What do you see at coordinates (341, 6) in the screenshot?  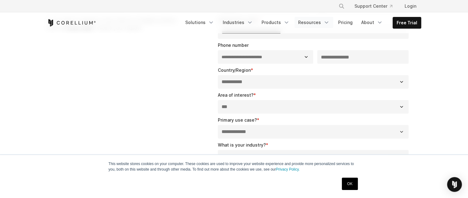 I see `button: Search` at bounding box center [341, 6].